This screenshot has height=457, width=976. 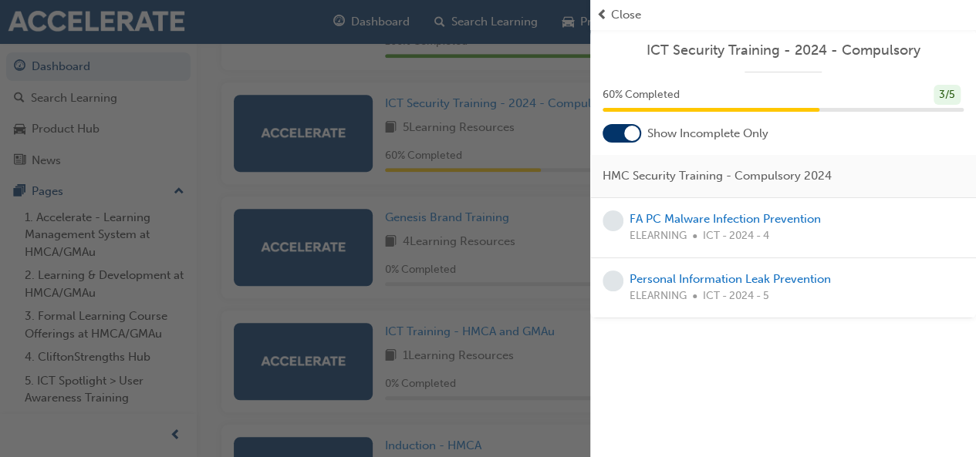 I want to click on span: prev-icon, so click(x=602, y=15).